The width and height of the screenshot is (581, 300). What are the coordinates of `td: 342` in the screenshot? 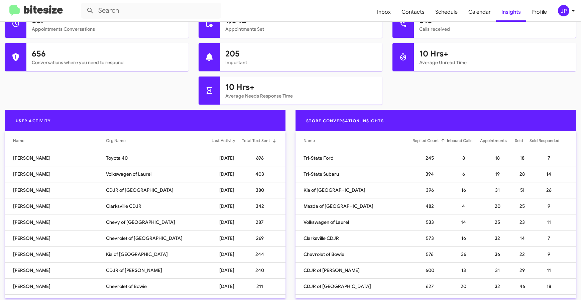 It's located at (264, 206).